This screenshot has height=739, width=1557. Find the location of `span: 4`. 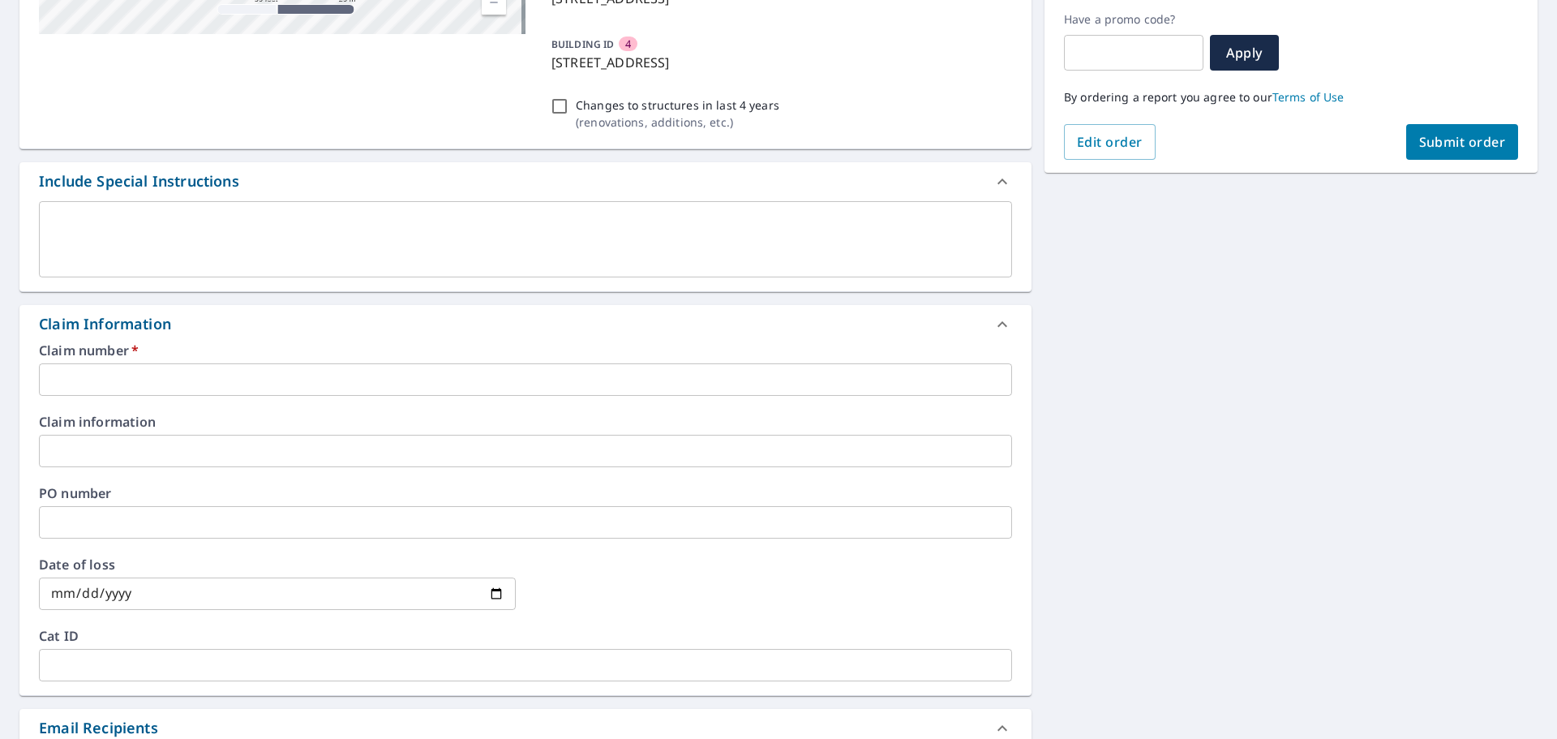

span: 4 is located at coordinates (628, 44).